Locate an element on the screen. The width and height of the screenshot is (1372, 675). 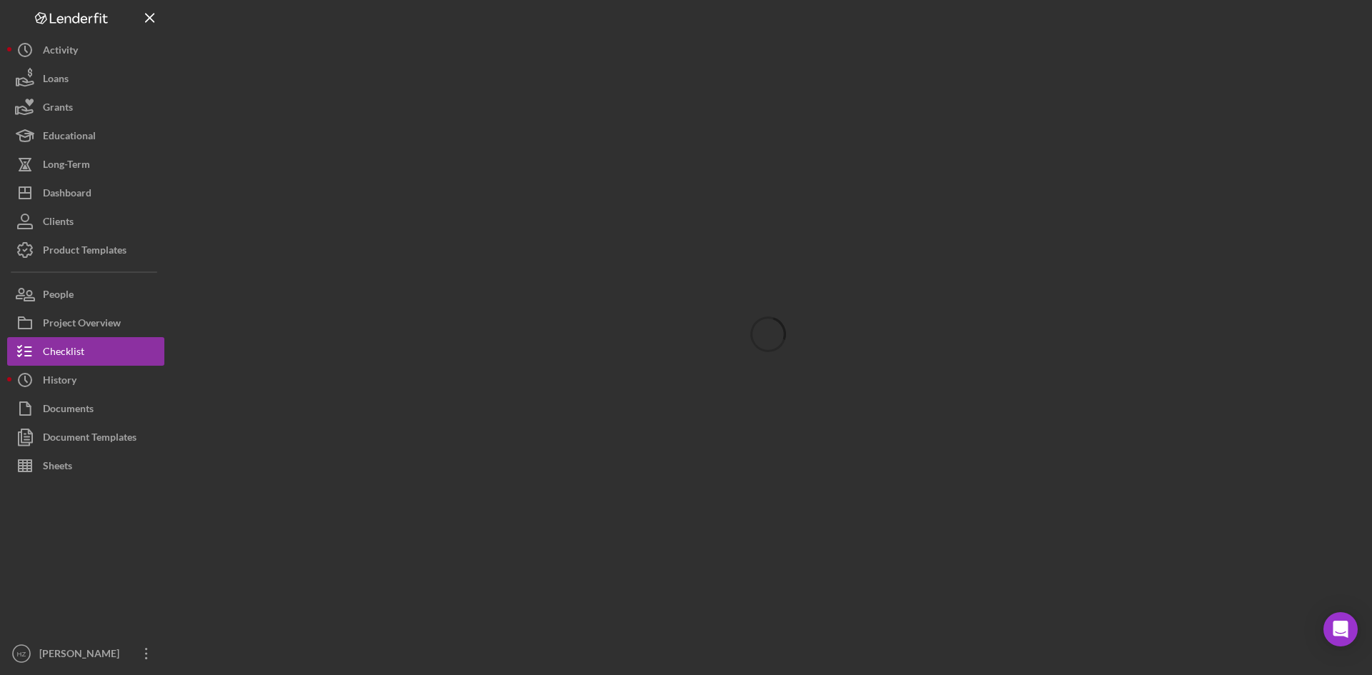
button: Long-Term is located at coordinates (86, 164).